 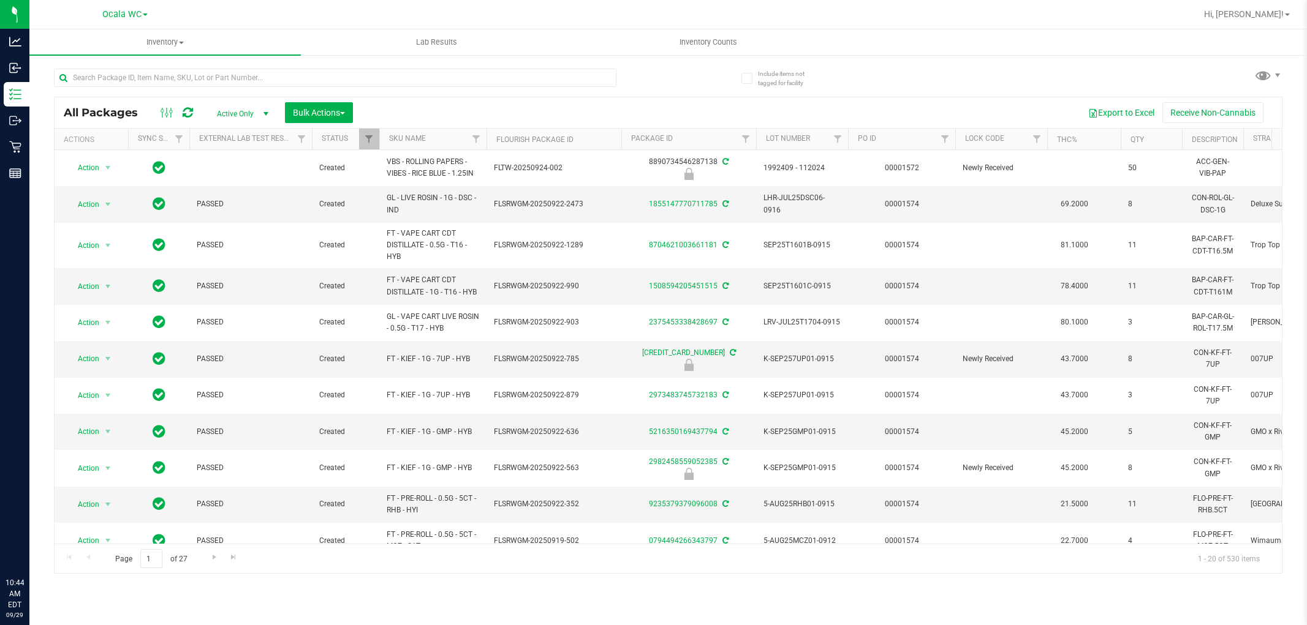 What do you see at coordinates (1151, 432) in the screenshot?
I see `span: 5` at bounding box center [1151, 432].